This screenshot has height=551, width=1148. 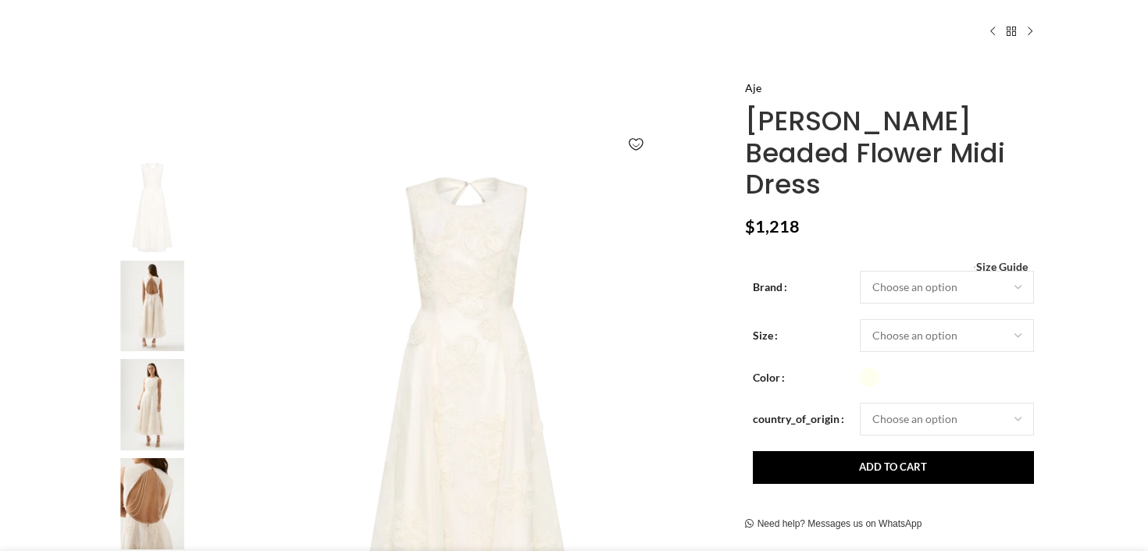 What do you see at coordinates (772, 226) in the screenshot?
I see `bdi: 1,218` at bounding box center [772, 226].